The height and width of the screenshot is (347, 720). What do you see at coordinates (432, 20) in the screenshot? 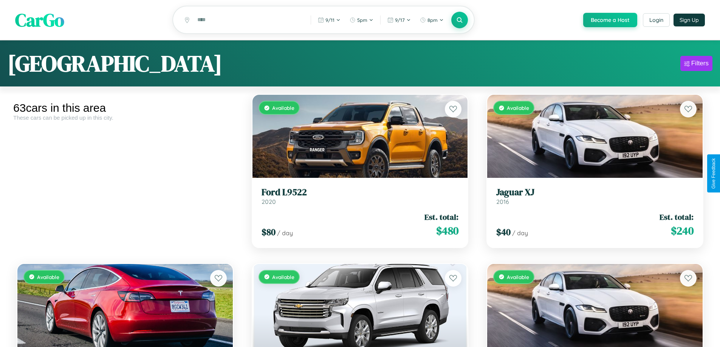
I see `span: 8pm` at bounding box center [432, 20].